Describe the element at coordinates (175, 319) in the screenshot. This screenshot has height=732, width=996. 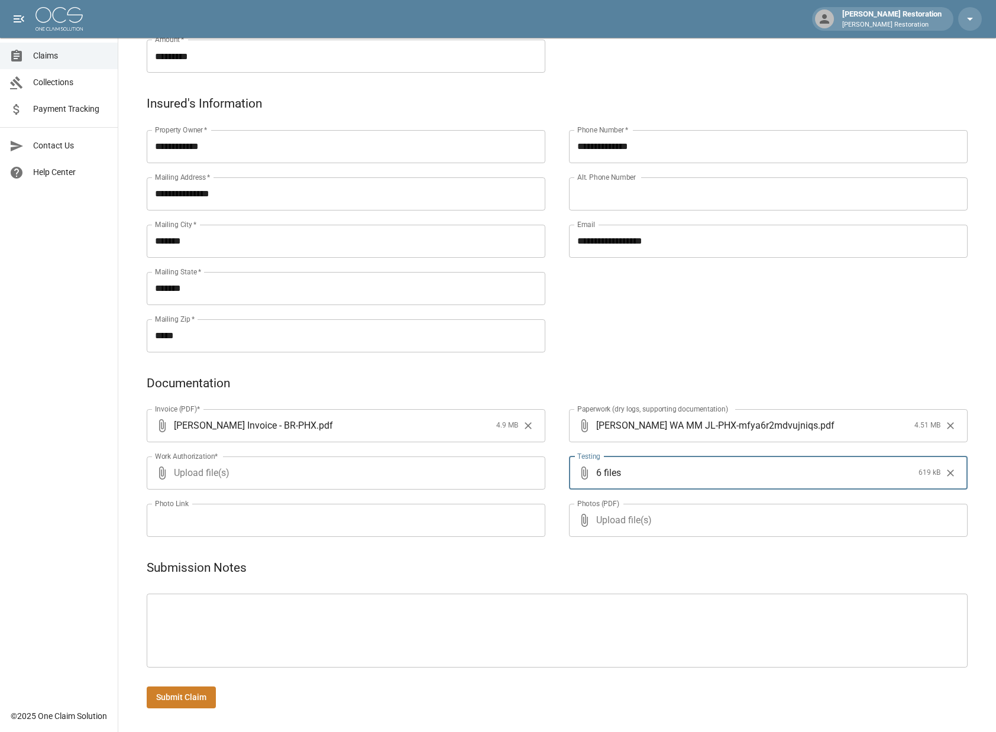
I see `label: Mailing Zip` at that location.